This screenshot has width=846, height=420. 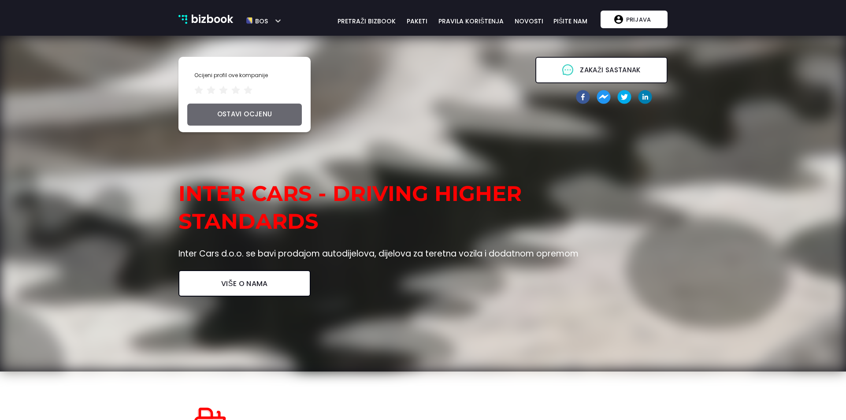 What do you see at coordinates (261, 19) in the screenshot?
I see `h5: bos` at bounding box center [261, 19].